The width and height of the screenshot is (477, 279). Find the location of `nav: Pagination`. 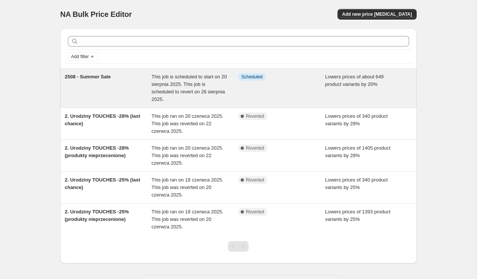

nav: Pagination is located at coordinates (238, 246).